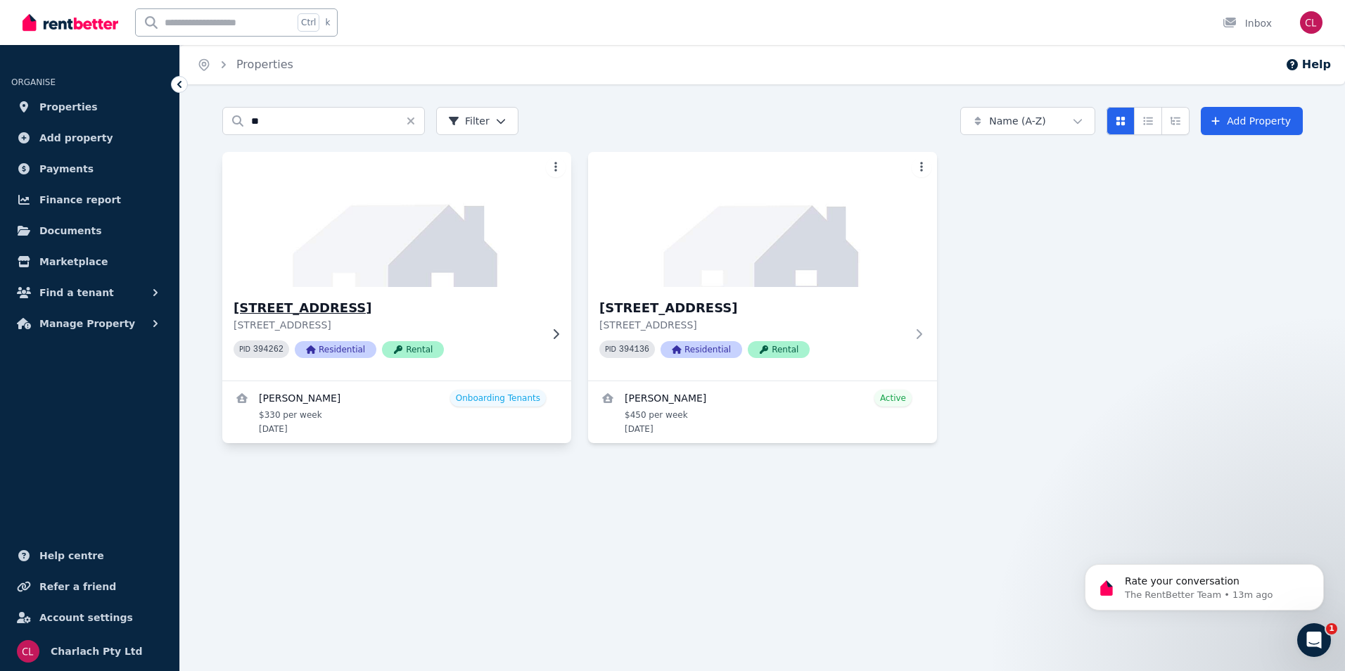  What do you see at coordinates (33, 82) in the screenshot?
I see `span: ORGANISE` at bounding box center [33, 82].